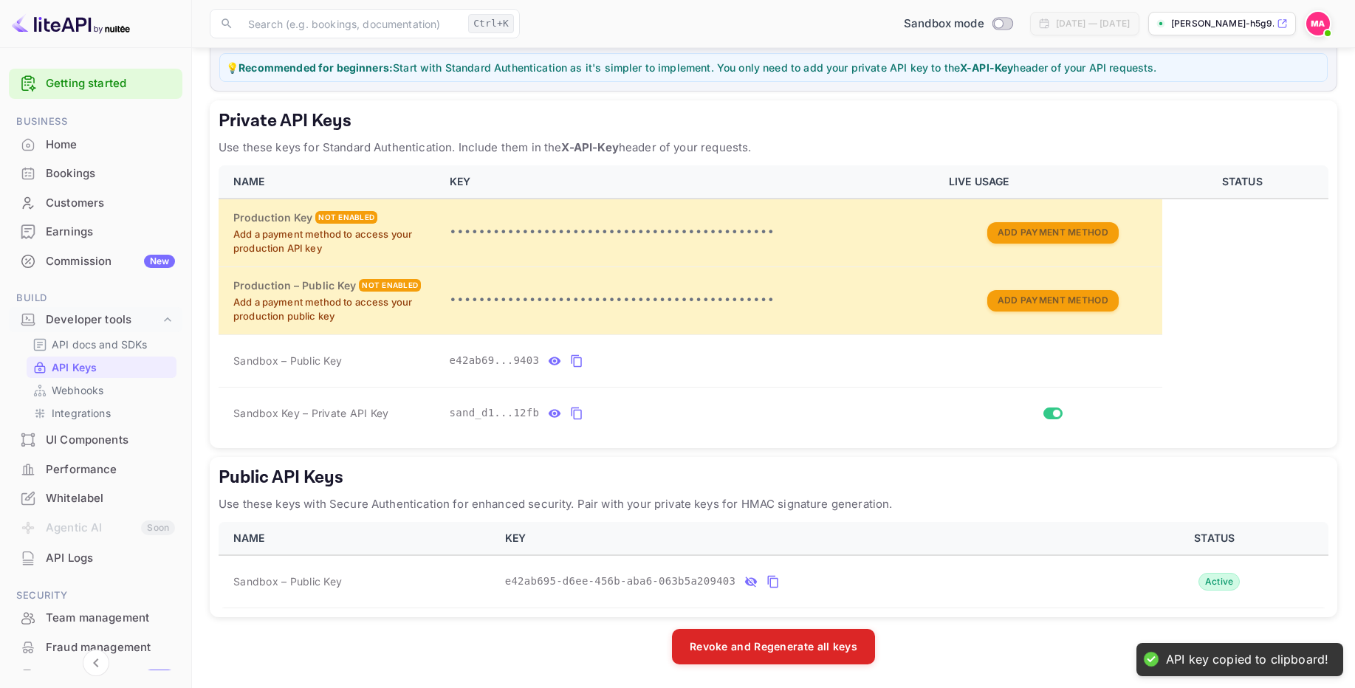 This screenshot has width=1355, height=688. What do you see at coordinates (101, 367) in the screenshot?
I see `div: API Keys` at bounding box center [101, 367].